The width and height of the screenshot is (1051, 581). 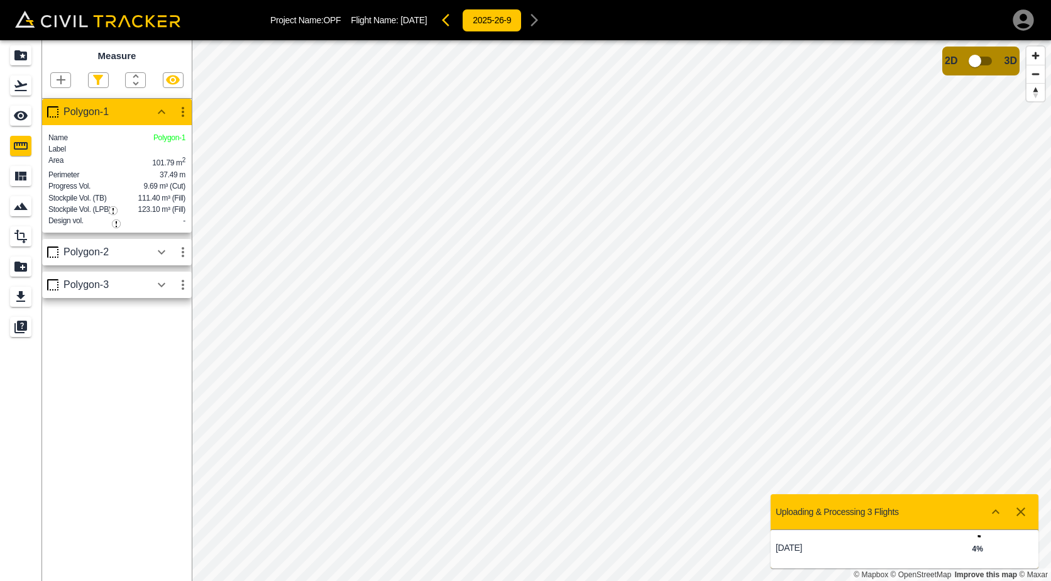 What do you see at coordinates (837, 512) in the screenshot?
I see `p: Uploading & Processing 3 Flights` at bounding box center [837, 512].